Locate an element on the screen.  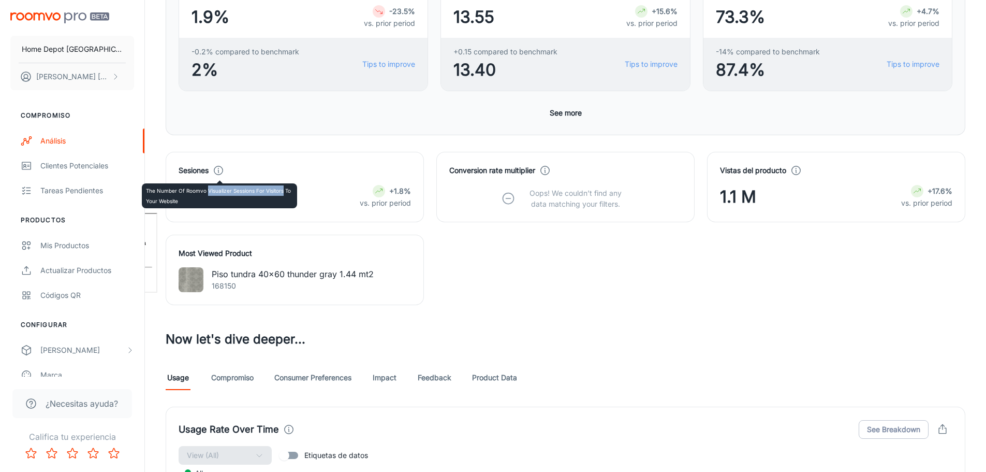
a: Product Data is located at coordinates (494, 377).